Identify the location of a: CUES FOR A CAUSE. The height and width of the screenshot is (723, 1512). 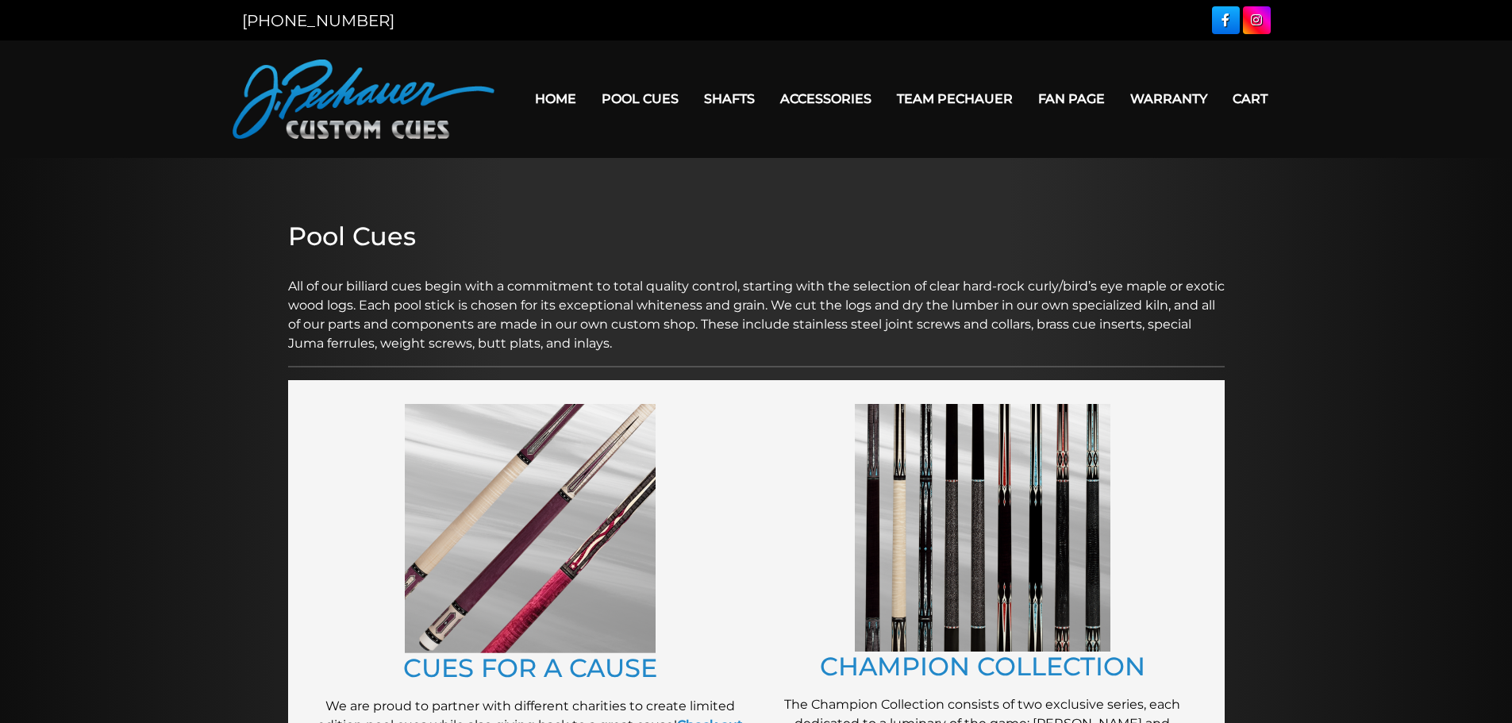
(530, 667).